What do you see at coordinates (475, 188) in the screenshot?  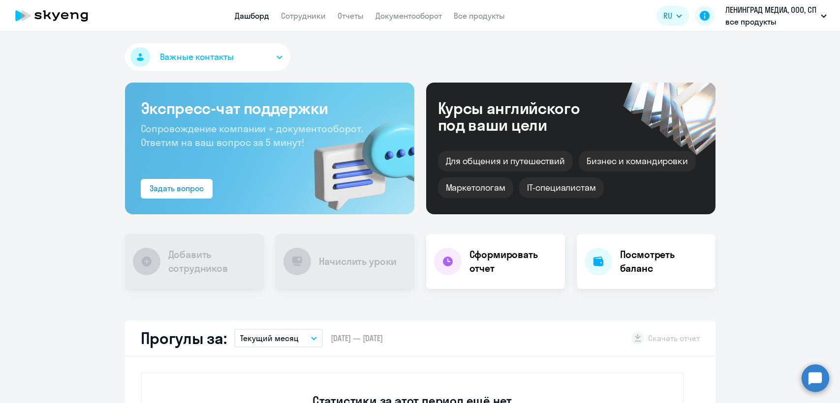 I see `div: Маркетологам` at bounding box center [475, 188].